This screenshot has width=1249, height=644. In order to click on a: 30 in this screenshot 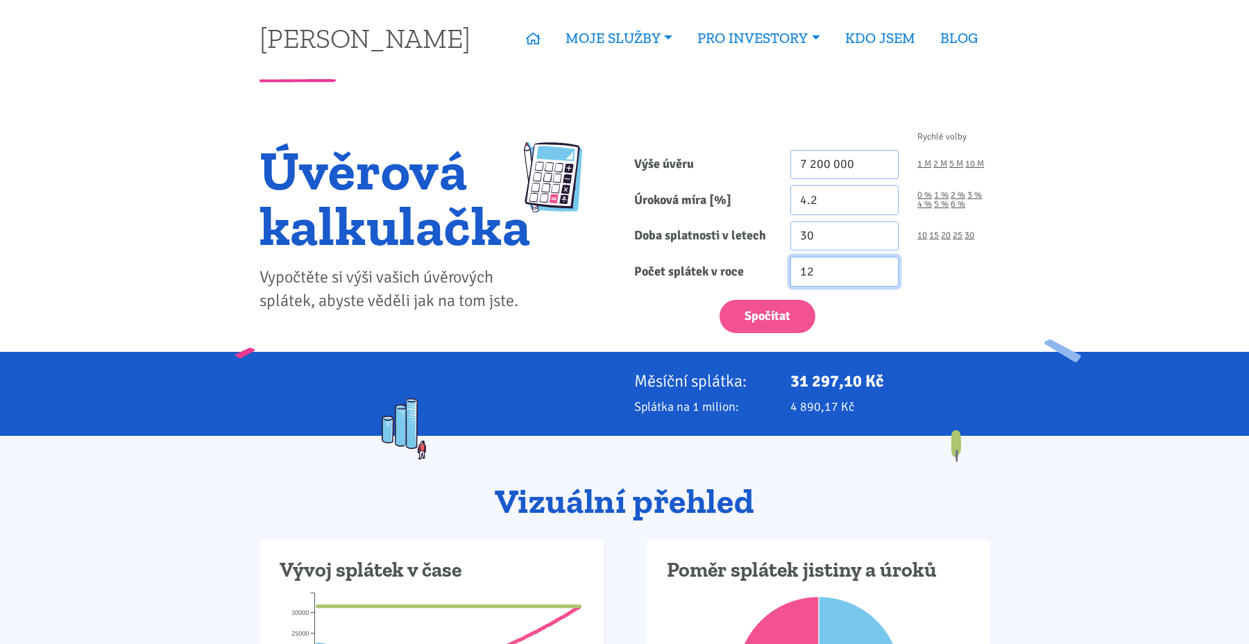, I will do `click(970, 235)`.